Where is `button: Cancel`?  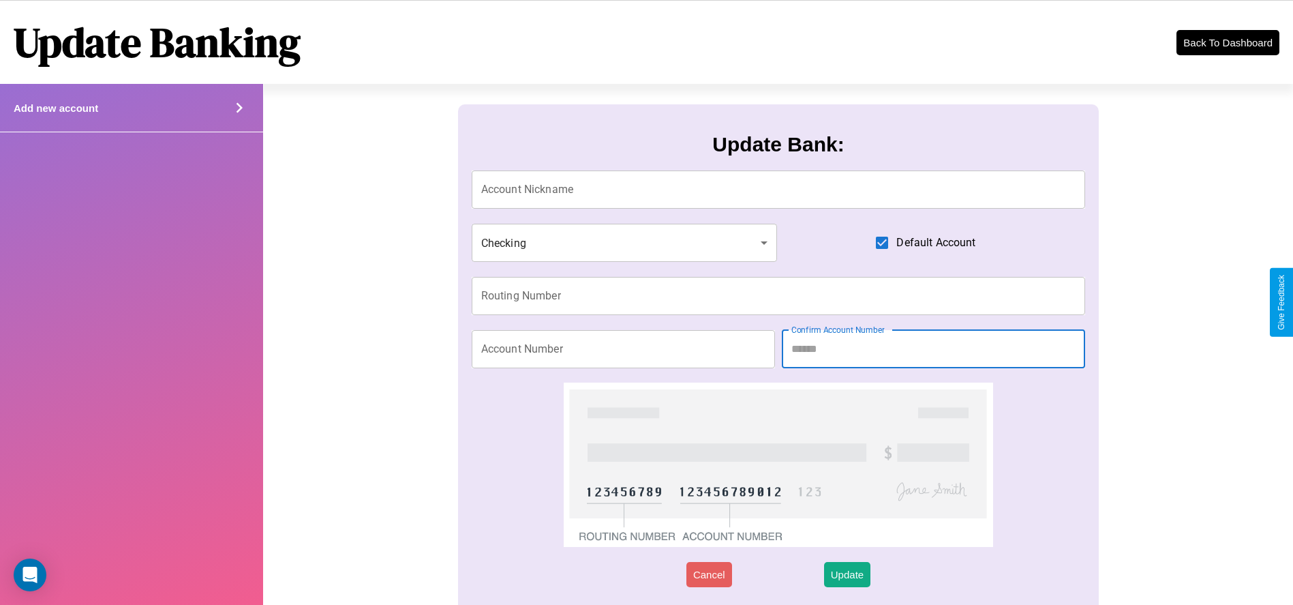
button: Cancel is located at coordinates (709, 574).